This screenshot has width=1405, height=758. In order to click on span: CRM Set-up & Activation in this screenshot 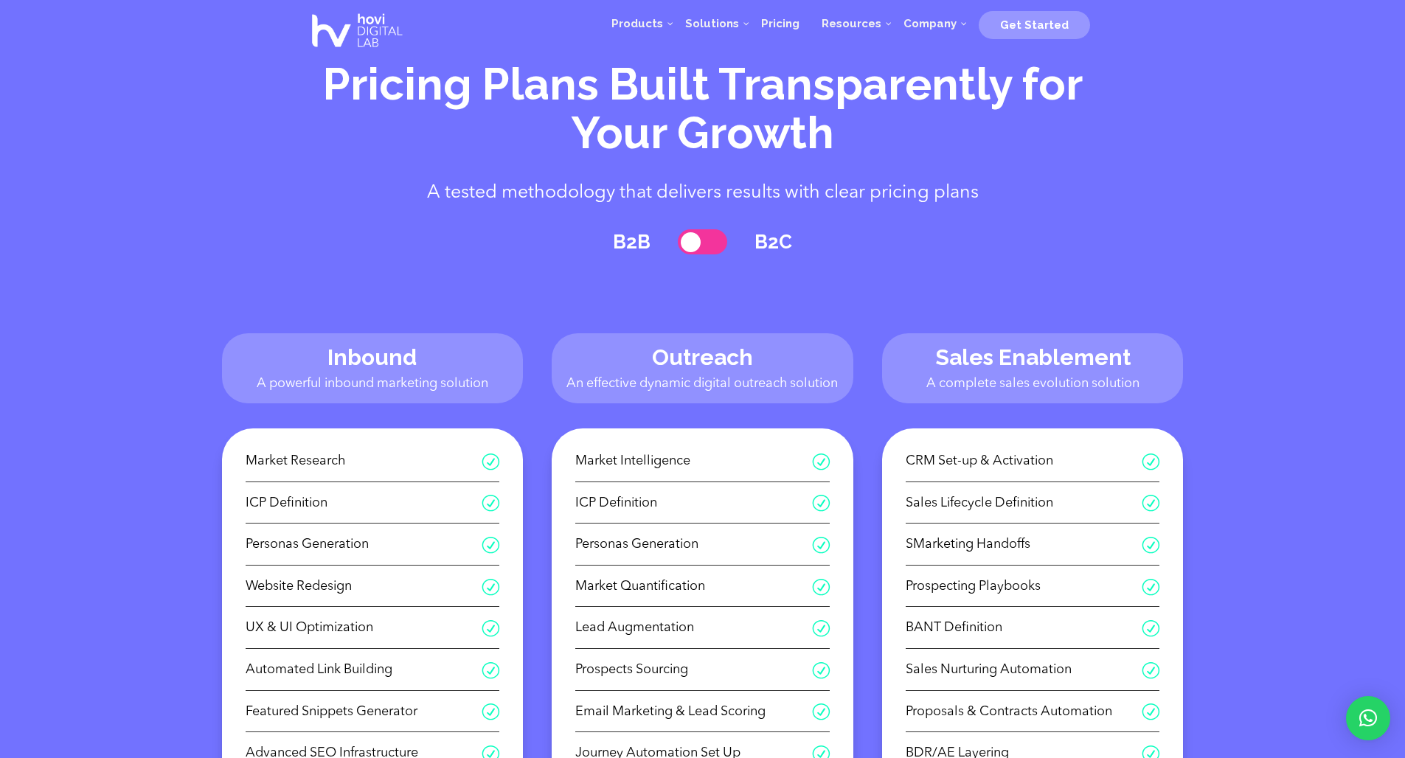, I will do `click(1024, 461)`.